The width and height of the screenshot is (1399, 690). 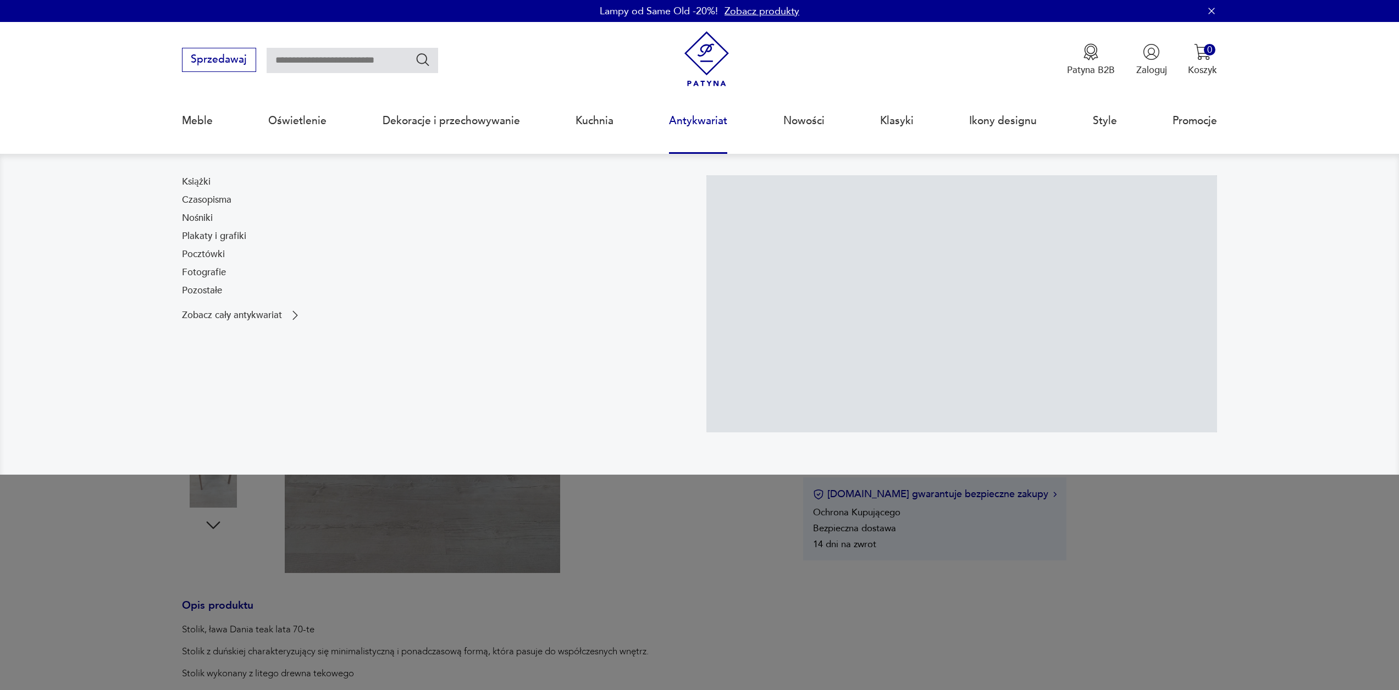 I want to click on p: Koszyk, so click(x=1202, y=70).